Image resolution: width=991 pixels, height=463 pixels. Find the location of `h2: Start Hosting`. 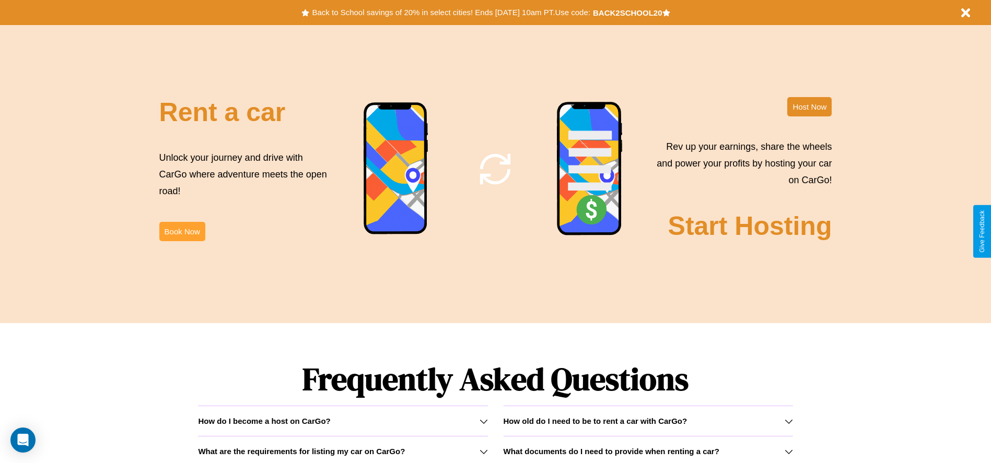

h2: Start Hosting is located at coordinates (750, 226).